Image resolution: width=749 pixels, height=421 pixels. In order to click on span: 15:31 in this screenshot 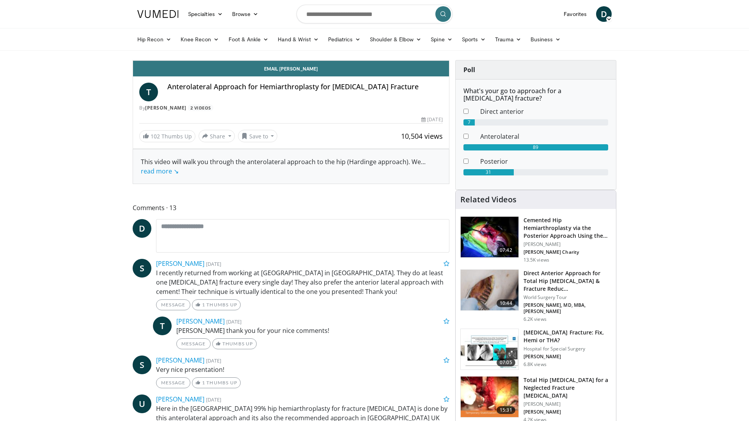, I will do `click(506, 410)`.